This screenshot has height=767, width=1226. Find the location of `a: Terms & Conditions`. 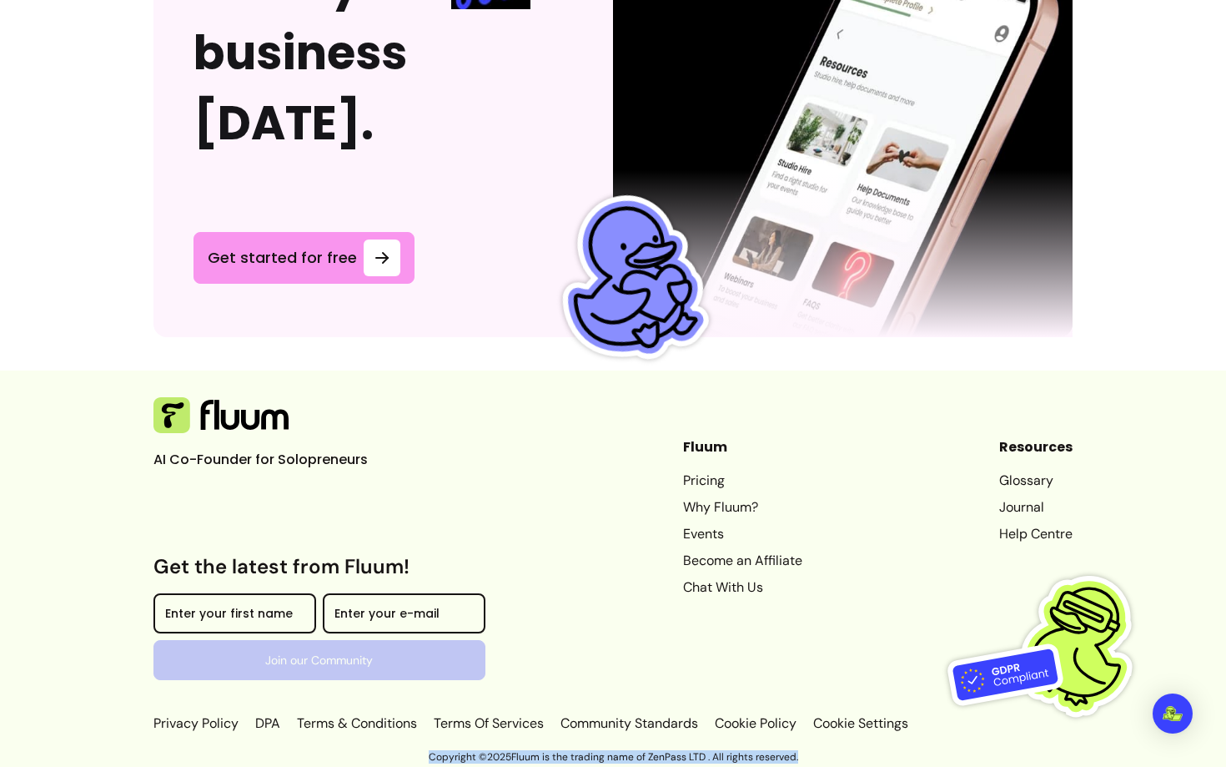

a: Terms & Conditions is located at coordinates (357, 723).